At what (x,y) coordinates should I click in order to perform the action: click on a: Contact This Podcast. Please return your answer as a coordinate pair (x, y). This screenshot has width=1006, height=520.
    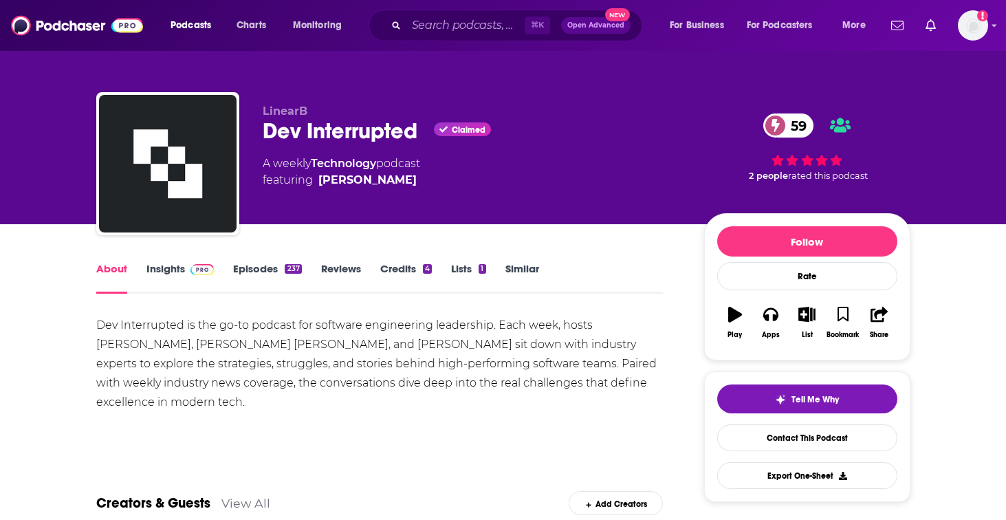
    Looking at the image, I should click on (807, 437).